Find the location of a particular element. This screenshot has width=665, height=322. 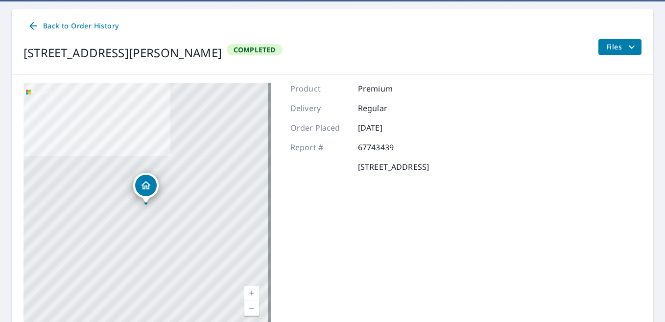

a: Back to Order History is located at coordinates (73, 26).